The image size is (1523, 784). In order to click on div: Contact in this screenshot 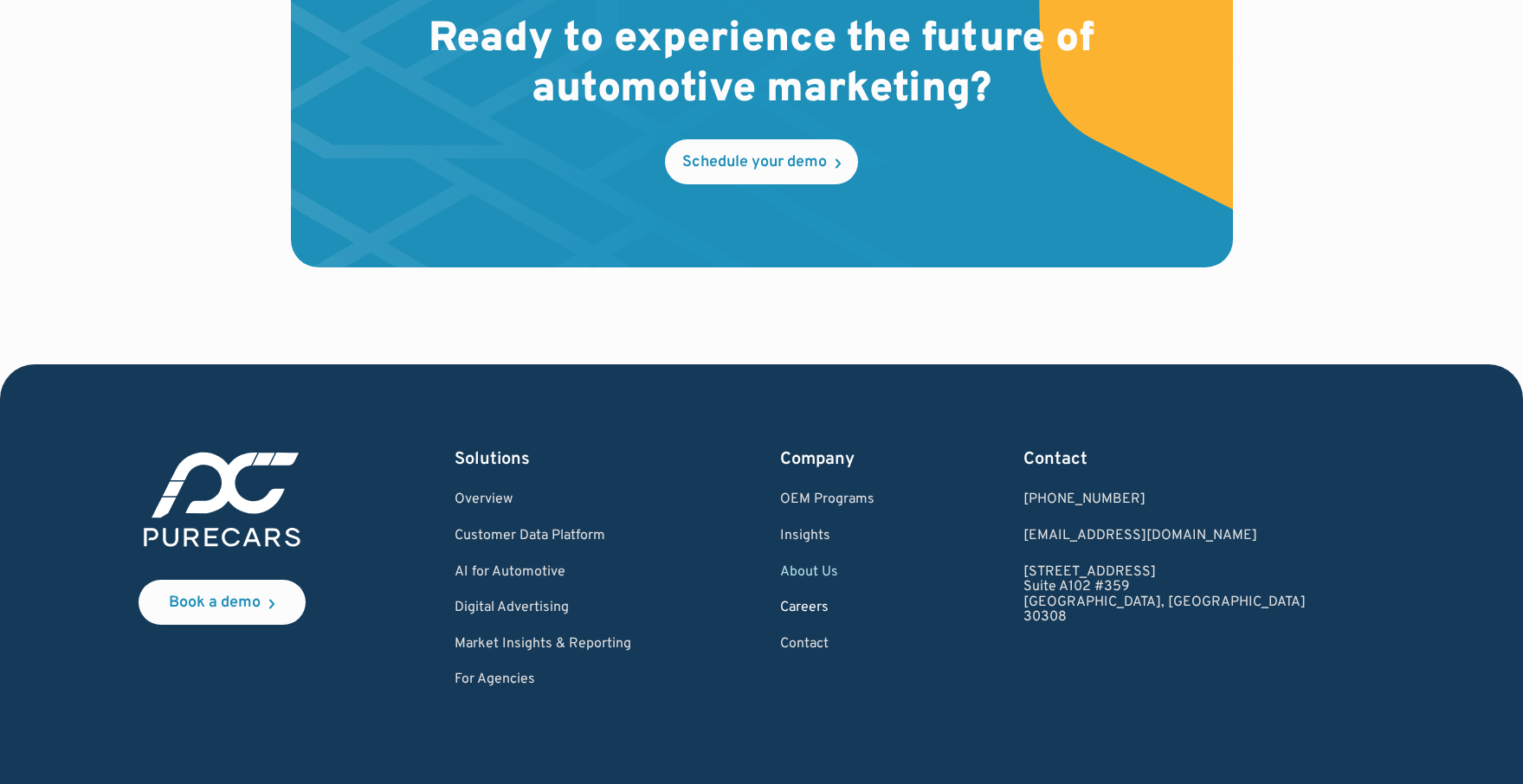, I will do `click(1164, 460)`.